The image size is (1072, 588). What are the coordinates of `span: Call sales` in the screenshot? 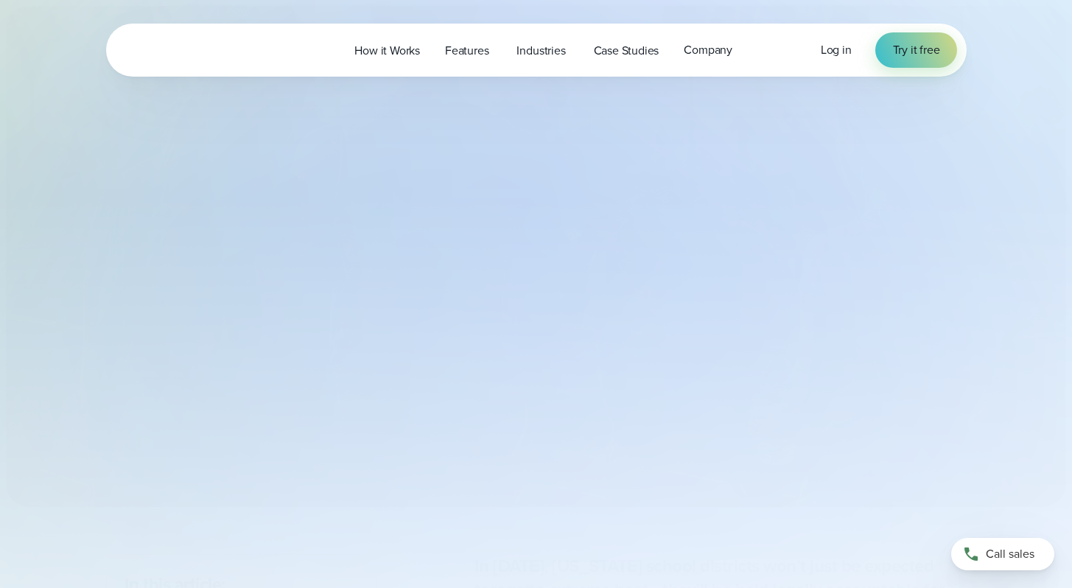 It's located at (1010, 554).